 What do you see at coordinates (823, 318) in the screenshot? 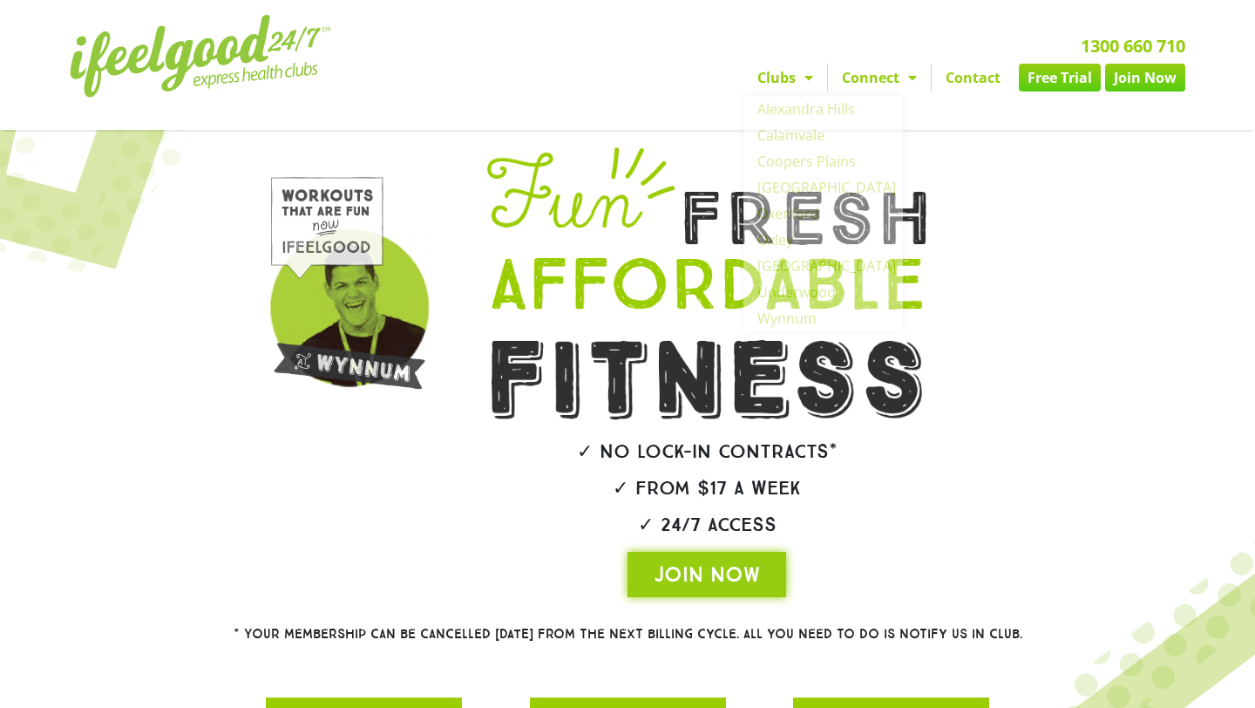
I see `a: Wynnum` at bounding box center [823, 318].